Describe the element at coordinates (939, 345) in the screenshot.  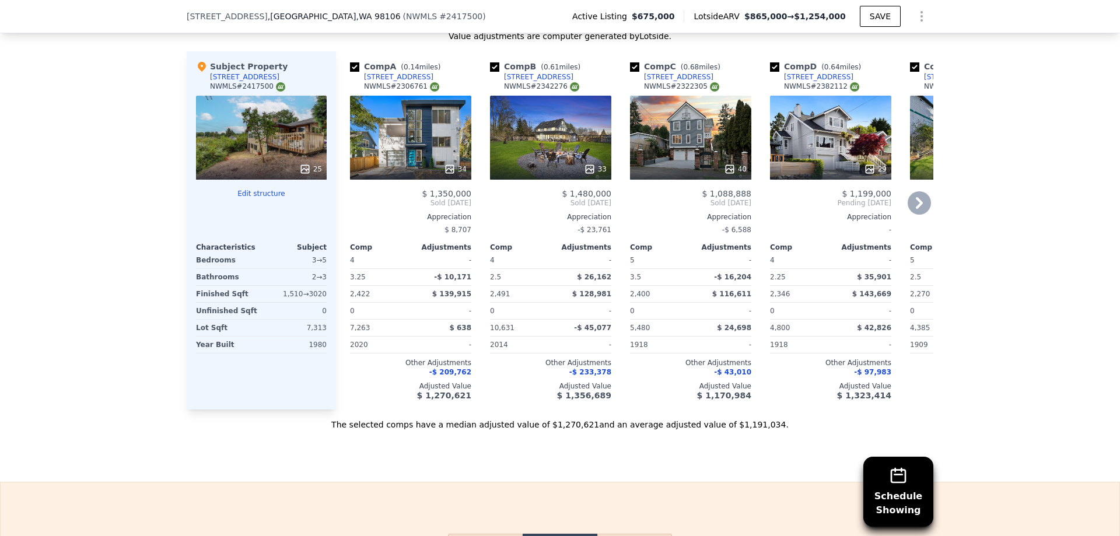
I see `div: 1909` at that location.